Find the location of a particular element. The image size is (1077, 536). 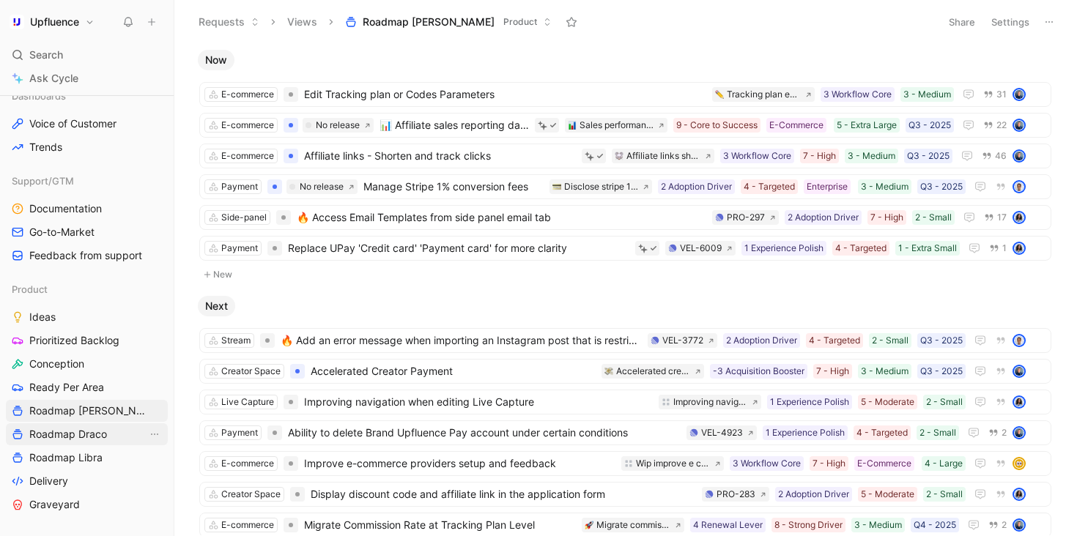

div: No release is located at coordinates (322, 187).